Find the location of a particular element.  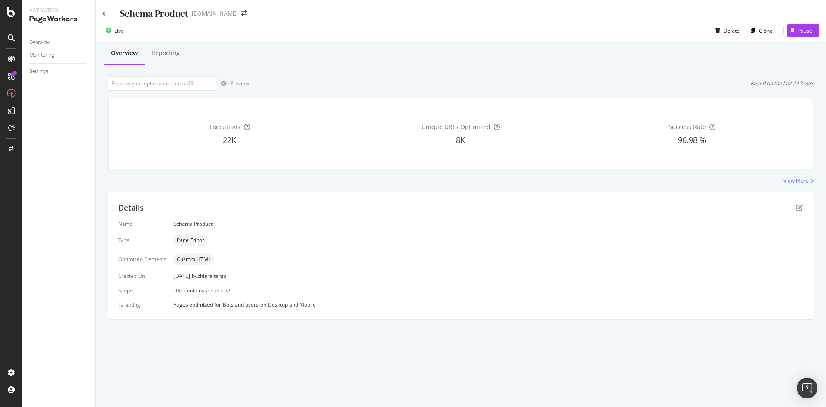

div: Name is located at coordinates (142, 223).